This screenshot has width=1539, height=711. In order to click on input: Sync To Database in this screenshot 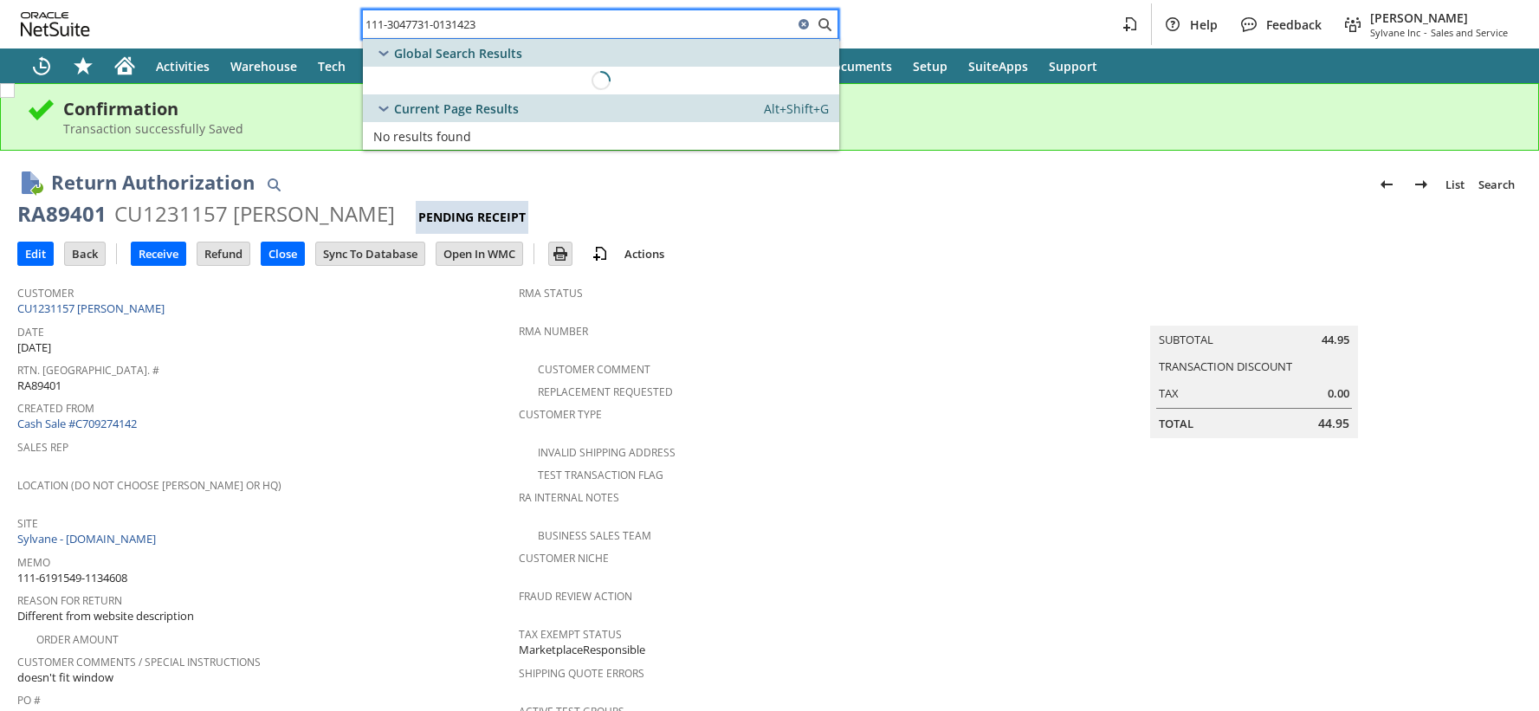, I will do `click(370, 254)`.